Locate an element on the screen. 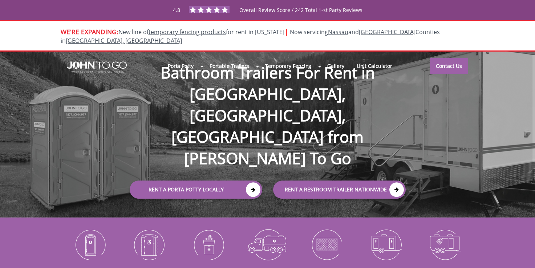  span: 4.8 is located at coordinates (176, 10).